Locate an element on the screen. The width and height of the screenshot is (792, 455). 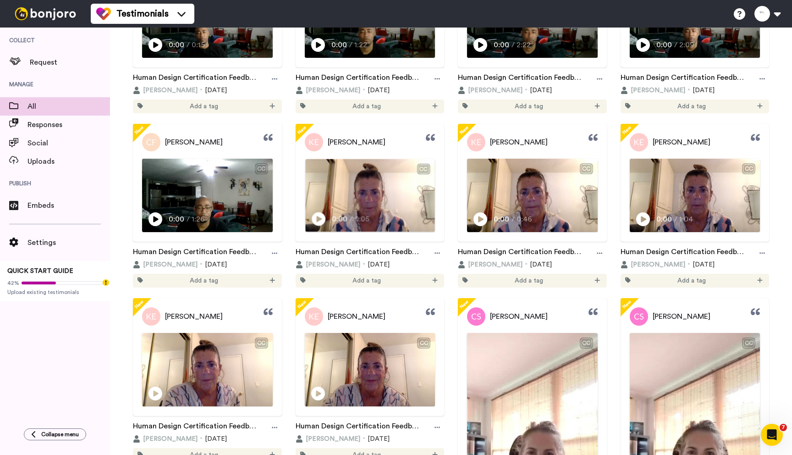
span: Request is located at coordinates (70, 62).